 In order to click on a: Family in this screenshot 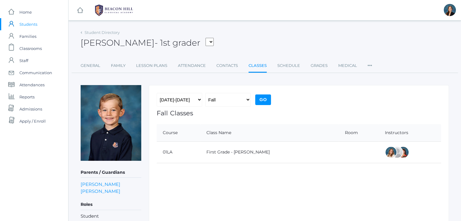, I will do `click(118, 66)`.